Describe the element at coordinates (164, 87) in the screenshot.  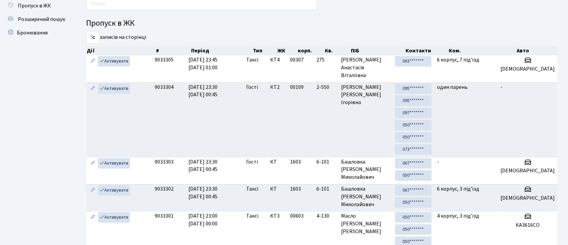
I see `span: 9033304` at that location.